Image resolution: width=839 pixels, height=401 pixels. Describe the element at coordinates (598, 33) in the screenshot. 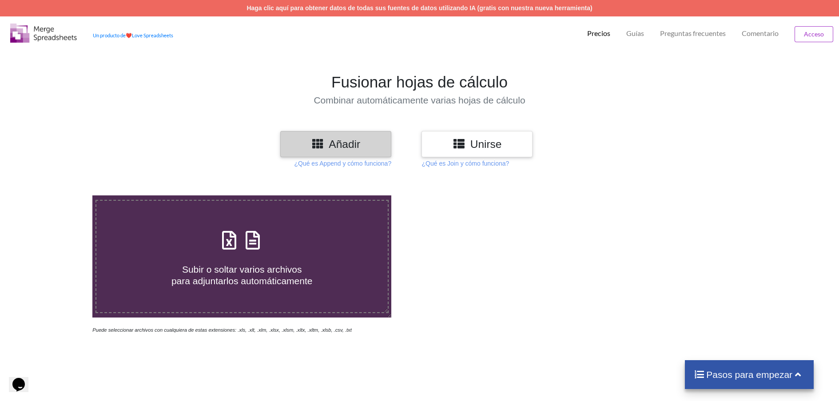

I see `font: Precios` at that location.